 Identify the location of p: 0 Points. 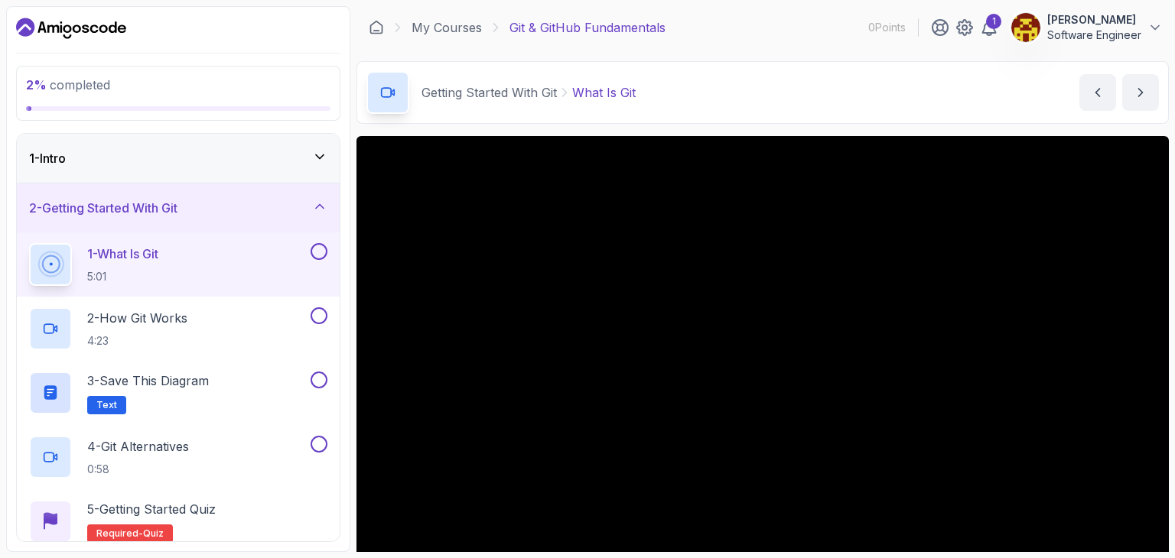
(886, 28).